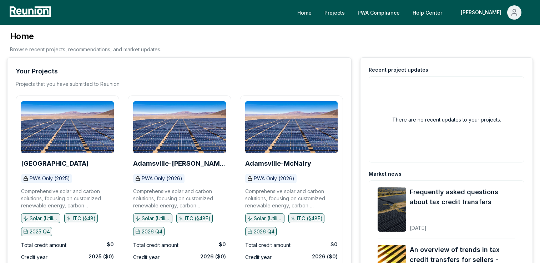  Describe the element at coordinates (446, 120) in the screenshot. I see `h2: There are no recent updates to your projects.` at that location.